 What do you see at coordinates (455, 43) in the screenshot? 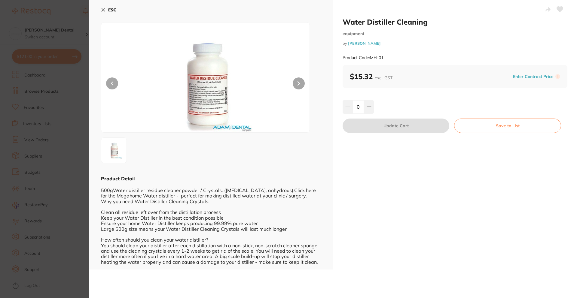
I see `small: by` at bounding box center [455, 43].